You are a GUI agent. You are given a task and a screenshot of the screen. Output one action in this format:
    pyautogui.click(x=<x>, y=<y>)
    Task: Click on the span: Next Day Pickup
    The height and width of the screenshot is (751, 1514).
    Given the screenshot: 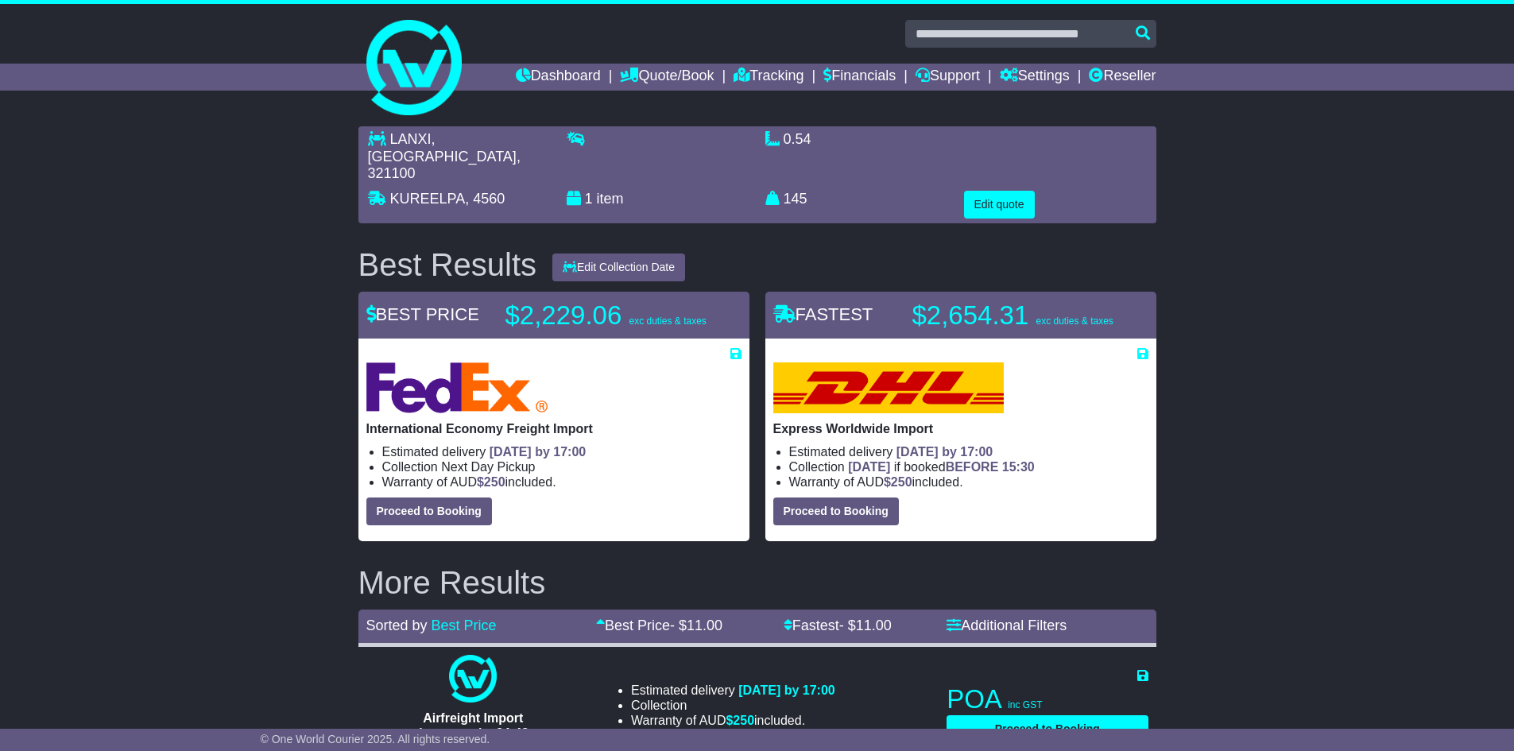 What is the action you would take?
    pyautogui.click(x=488, y=467)
    